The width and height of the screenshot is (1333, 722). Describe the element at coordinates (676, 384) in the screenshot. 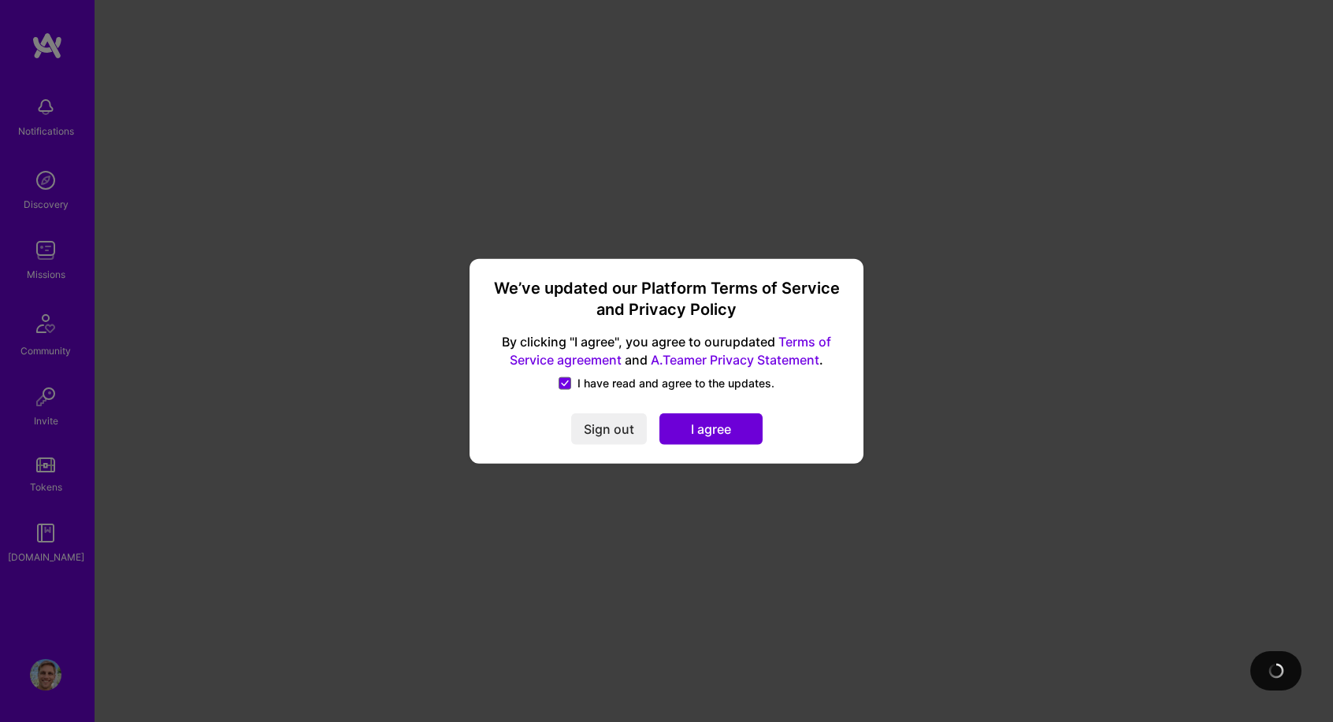

I see `span: I have read and agree to the updates.` at that location.